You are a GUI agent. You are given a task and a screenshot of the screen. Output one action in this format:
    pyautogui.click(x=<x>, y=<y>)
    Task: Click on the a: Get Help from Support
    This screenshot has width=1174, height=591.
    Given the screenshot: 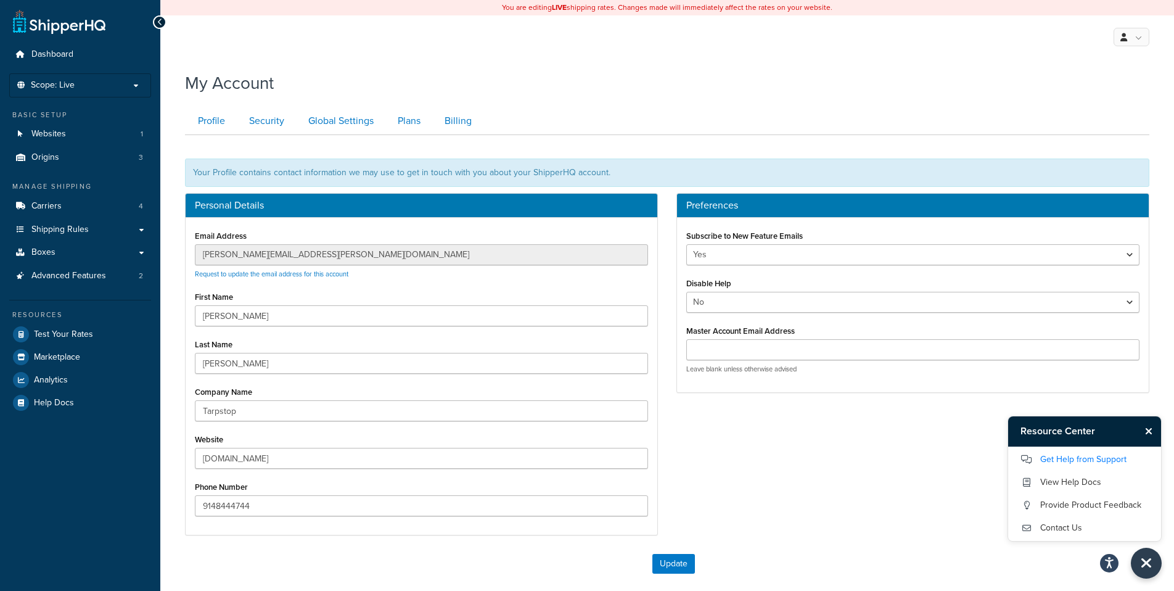 What is the action you would take?
    pyautogui.click(x=1084, y=459)
    